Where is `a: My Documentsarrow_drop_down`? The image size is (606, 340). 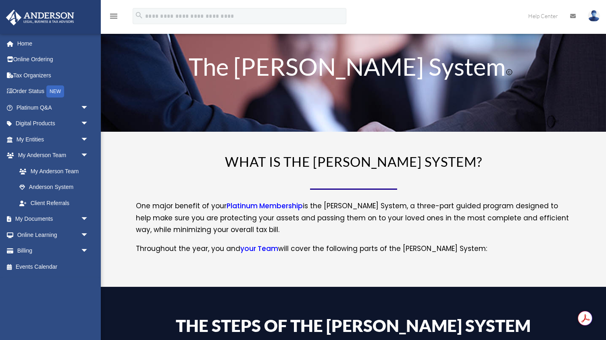 a: My Documentsarrow_drop_down is located at coordinates (53, 219).